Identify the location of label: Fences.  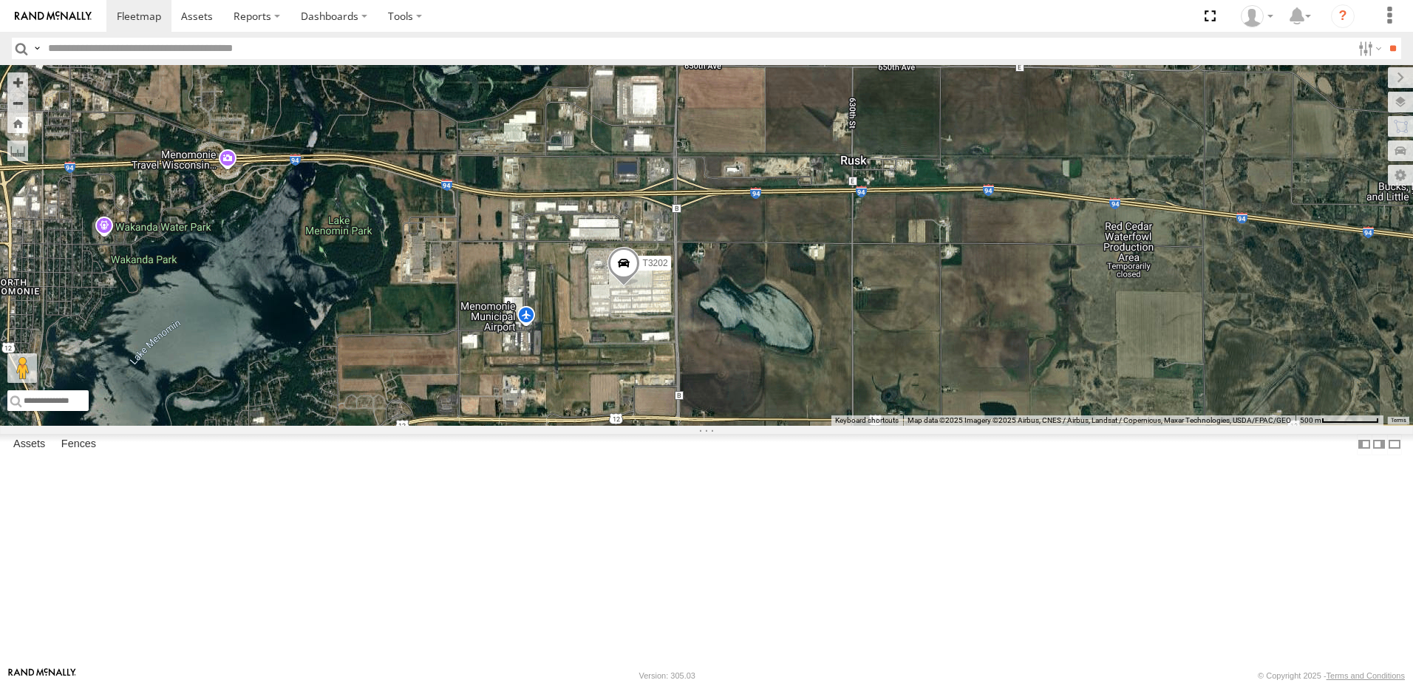
(78, 444).